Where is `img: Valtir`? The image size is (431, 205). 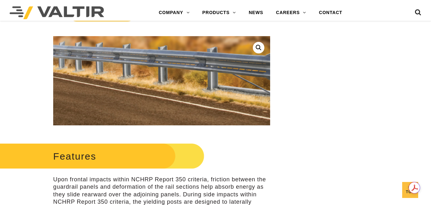
img: Valtir is located at coordinates (57, 13).